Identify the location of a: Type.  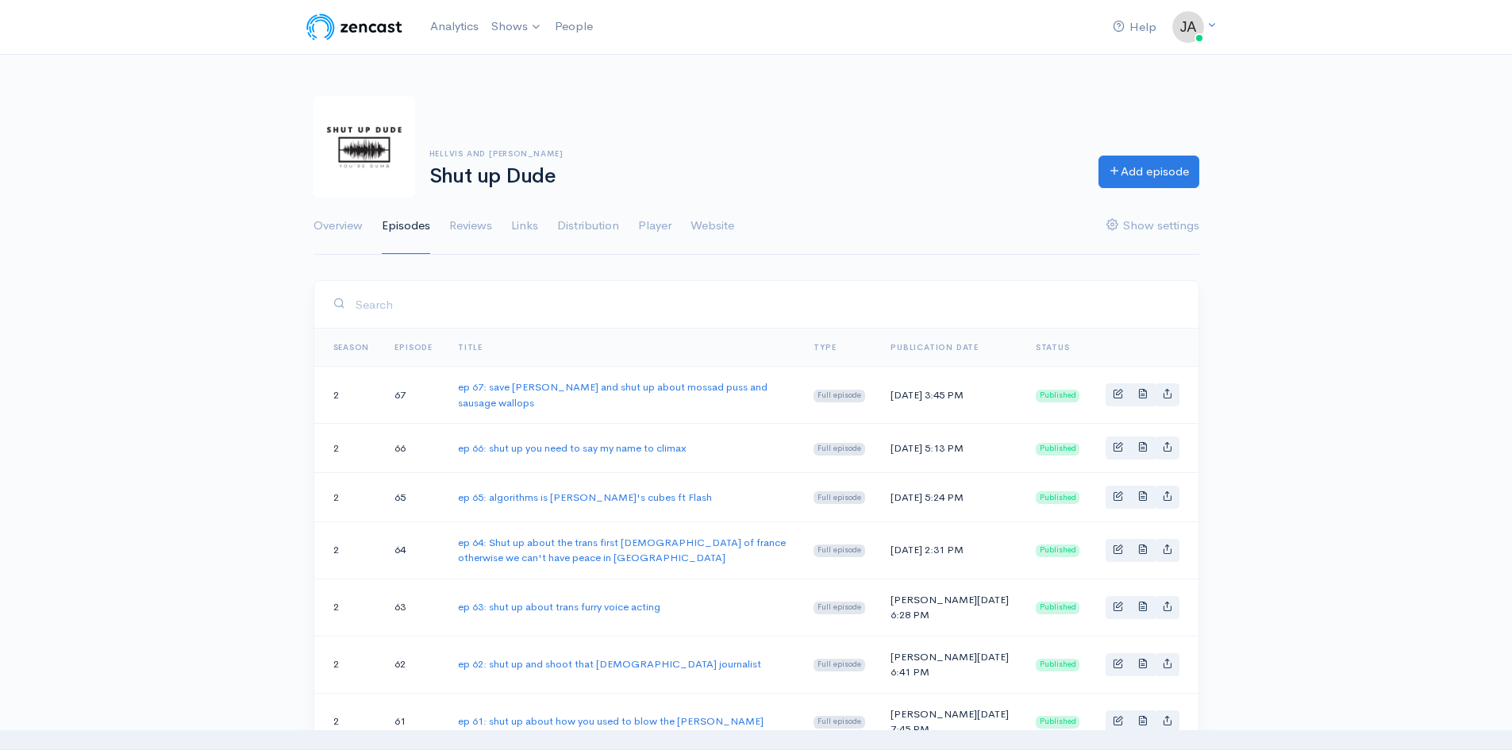
(825, 347).